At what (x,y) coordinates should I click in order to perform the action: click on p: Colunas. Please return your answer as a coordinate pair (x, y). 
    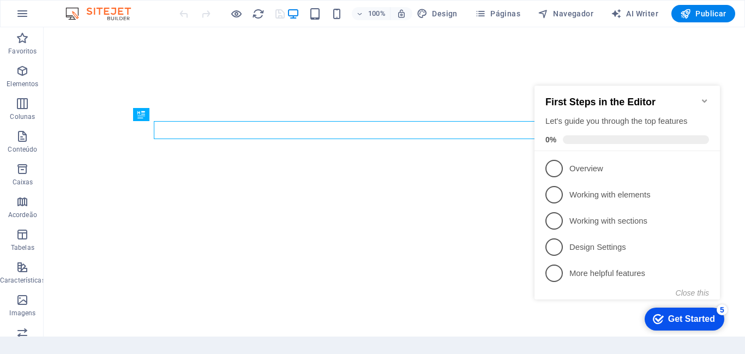
    Looking at the image, I should click on (22, 117).